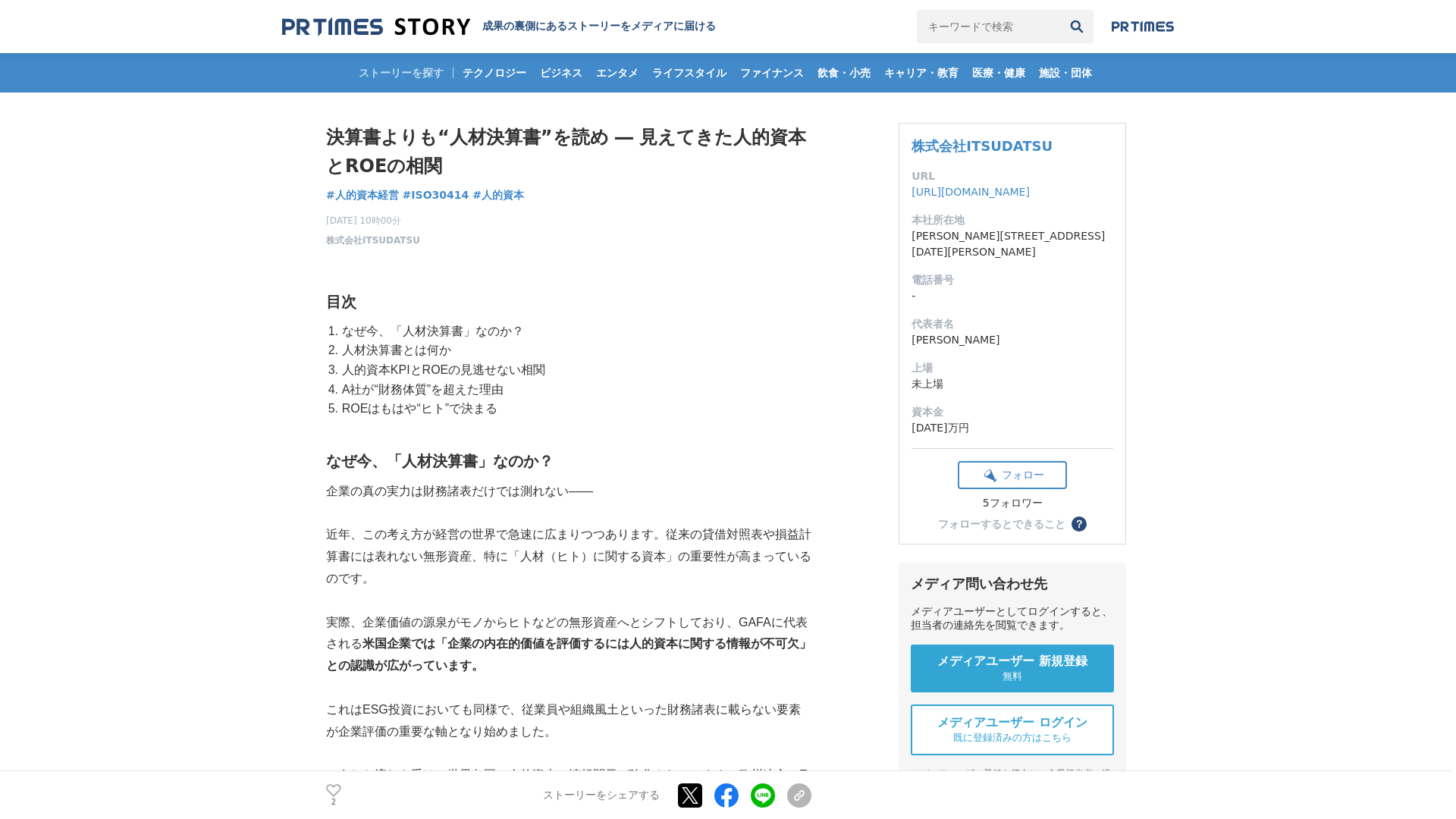 Image resolution: width=1456 pixels, height=819 pixels. Describe the element at coordinates (436, 195) in the screenshot. I see `a: #ISO30414` at that location.